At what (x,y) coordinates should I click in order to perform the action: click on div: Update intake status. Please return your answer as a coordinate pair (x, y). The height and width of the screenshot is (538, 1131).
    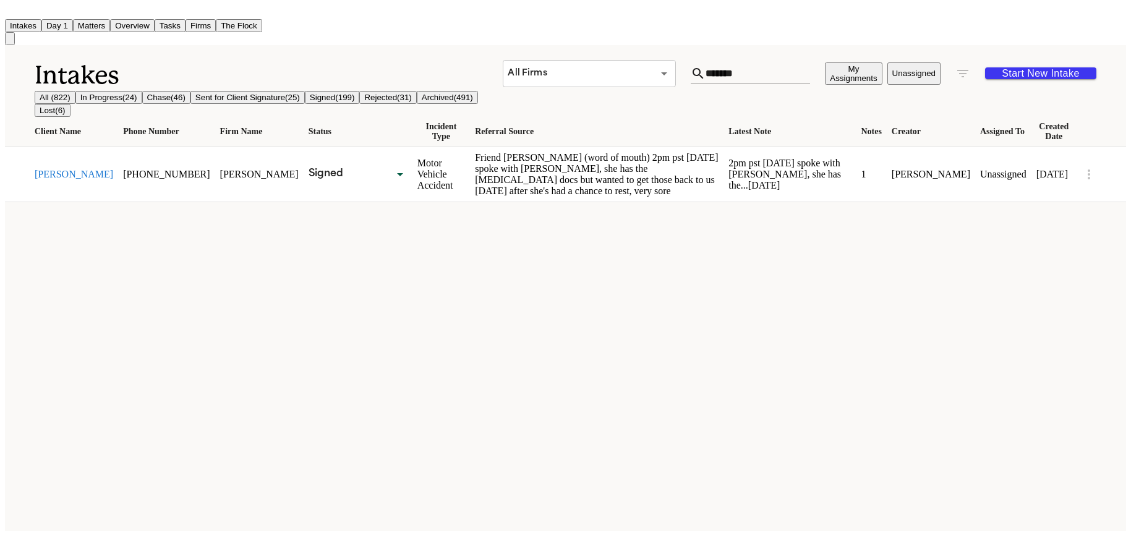
    Looking at the image, I should click on (358, 174).